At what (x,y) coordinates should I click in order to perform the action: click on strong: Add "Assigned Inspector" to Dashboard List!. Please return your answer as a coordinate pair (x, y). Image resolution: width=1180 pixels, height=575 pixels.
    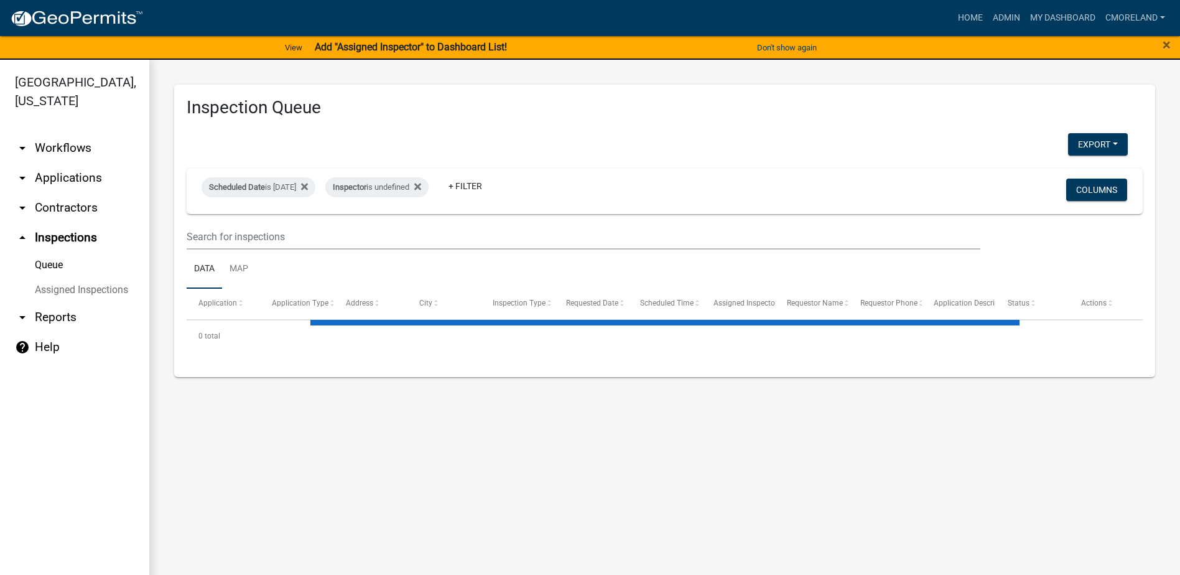
    Looking at the image, I should click on (411, 47).